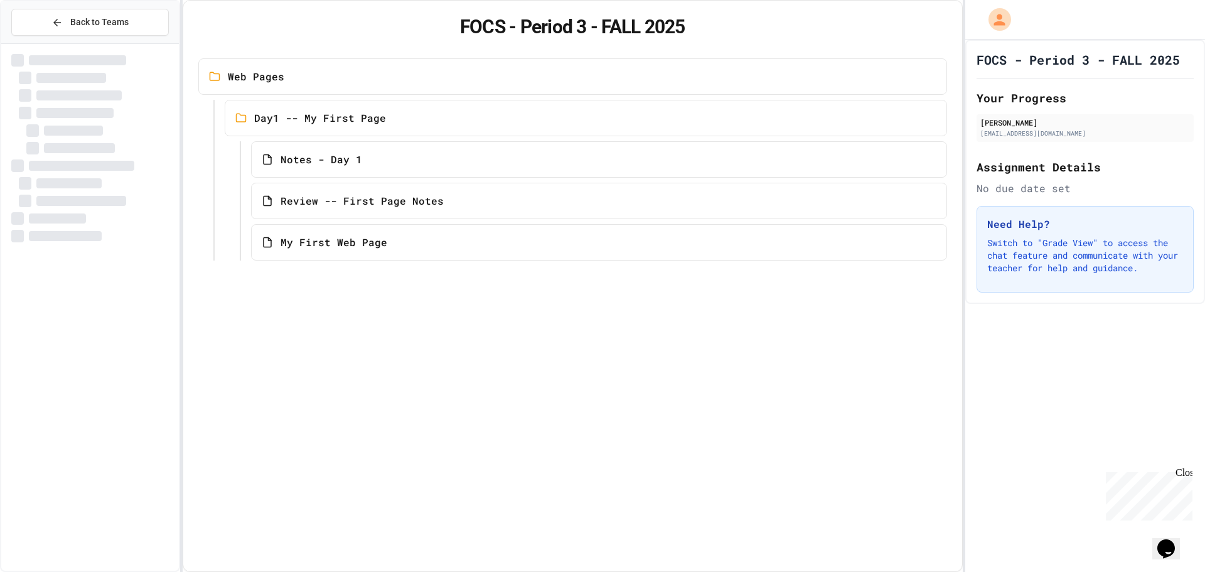 The image size is (1205, 572). What do you see at coordinates (995, 19) in the screenshot?
I see `div: My Account` at bounding box center [995, 19].